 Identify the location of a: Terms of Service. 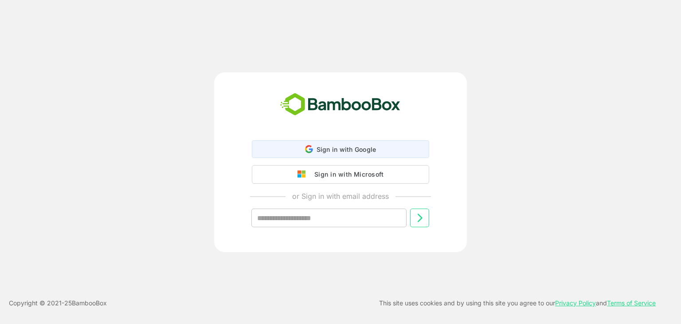
(632, 303).